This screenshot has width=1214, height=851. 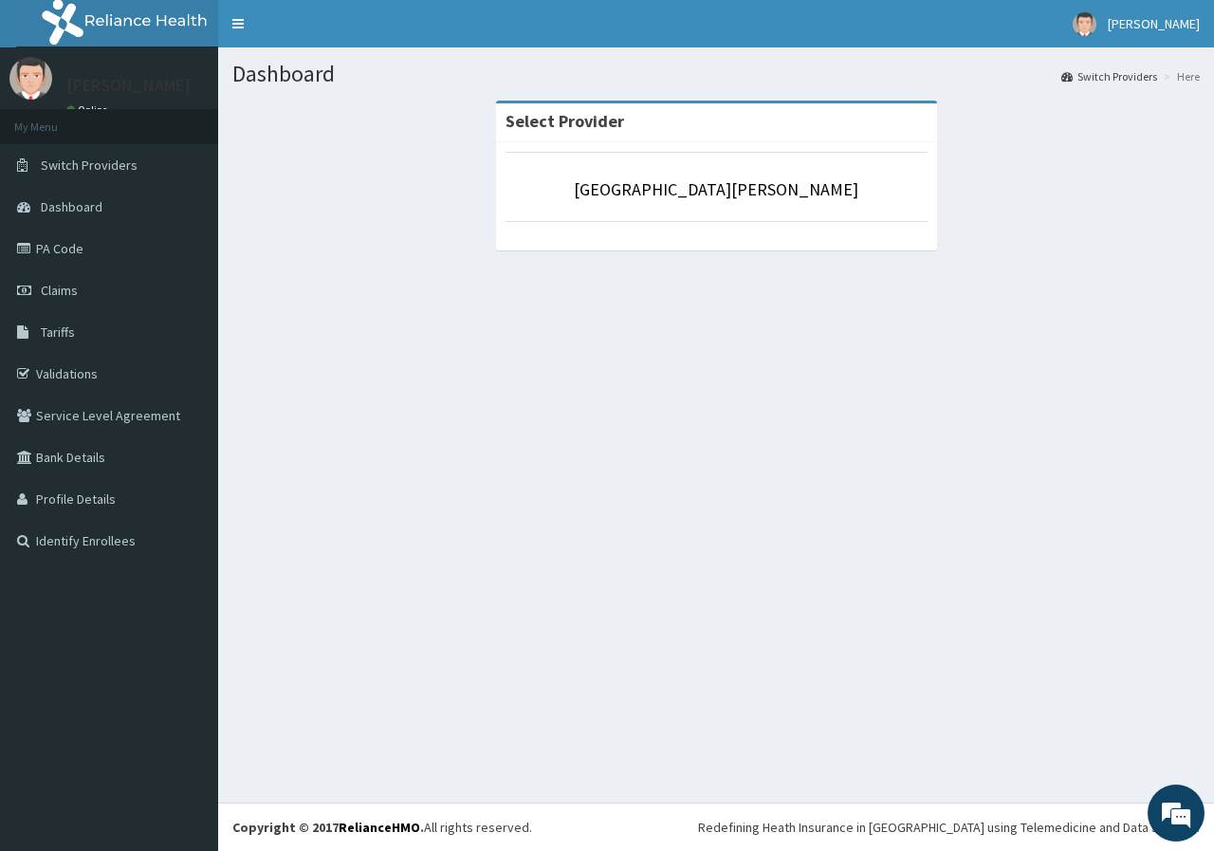 I want to click on span: Tariffs, so click(x=58, y=332).